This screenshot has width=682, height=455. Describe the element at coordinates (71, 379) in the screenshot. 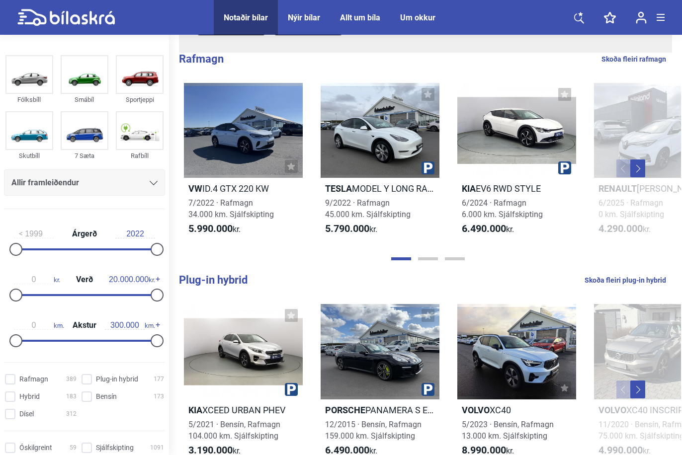

I see `span: 389` at that location.